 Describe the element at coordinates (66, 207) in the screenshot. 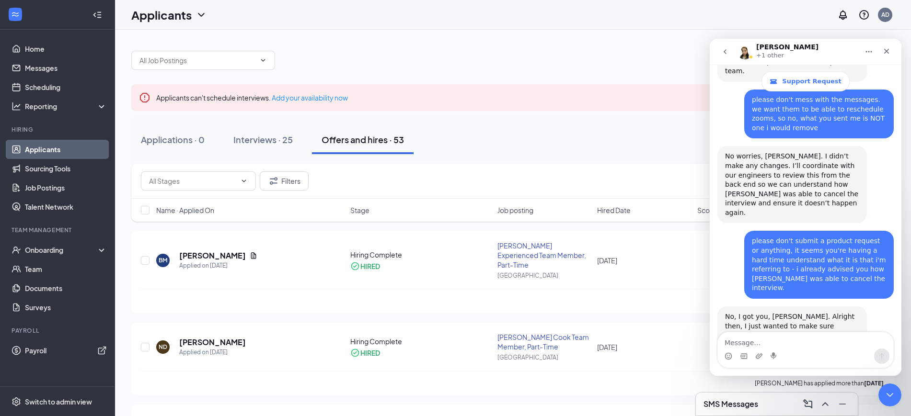

I see `a: Talent Network` at that location.